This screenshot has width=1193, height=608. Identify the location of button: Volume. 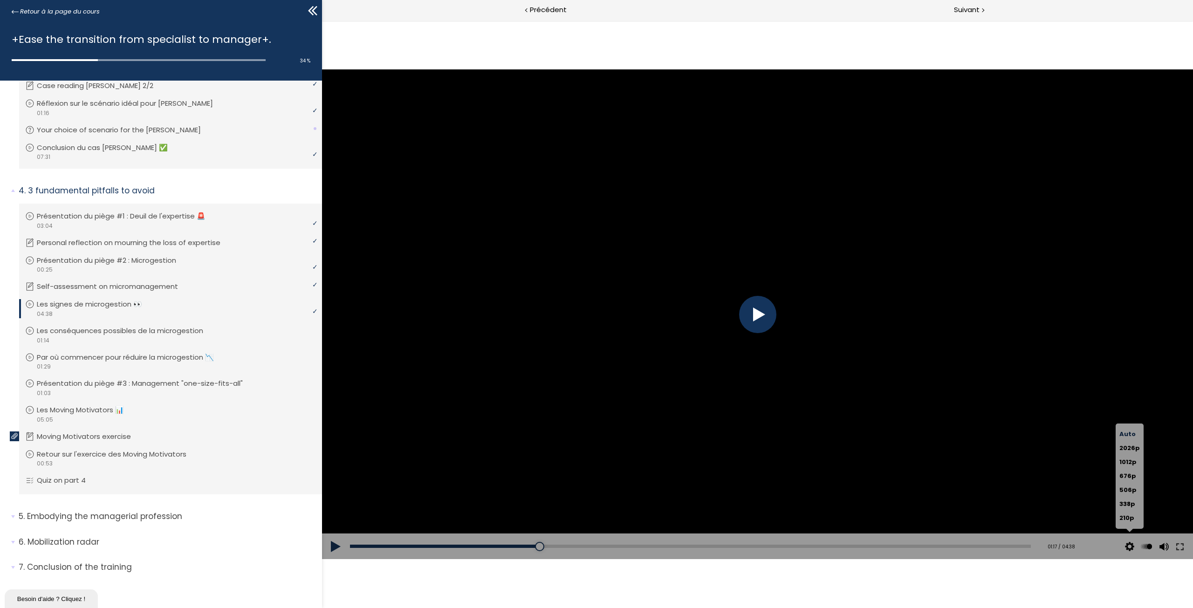
(841, 526).